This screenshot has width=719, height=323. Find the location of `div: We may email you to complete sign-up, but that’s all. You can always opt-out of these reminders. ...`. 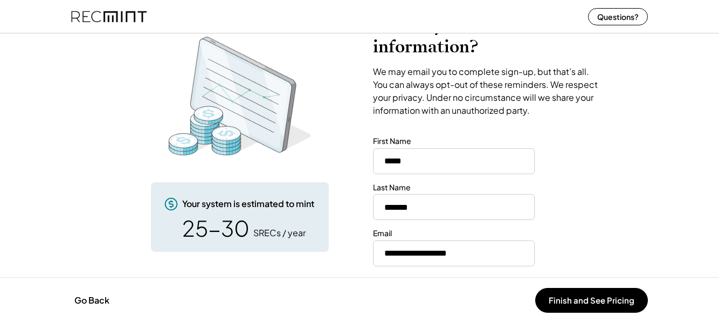

div: We may email you to complete sign-up, but that’s all. You can always opt-out of these reminders. ... is located at coordinates (487, 91).